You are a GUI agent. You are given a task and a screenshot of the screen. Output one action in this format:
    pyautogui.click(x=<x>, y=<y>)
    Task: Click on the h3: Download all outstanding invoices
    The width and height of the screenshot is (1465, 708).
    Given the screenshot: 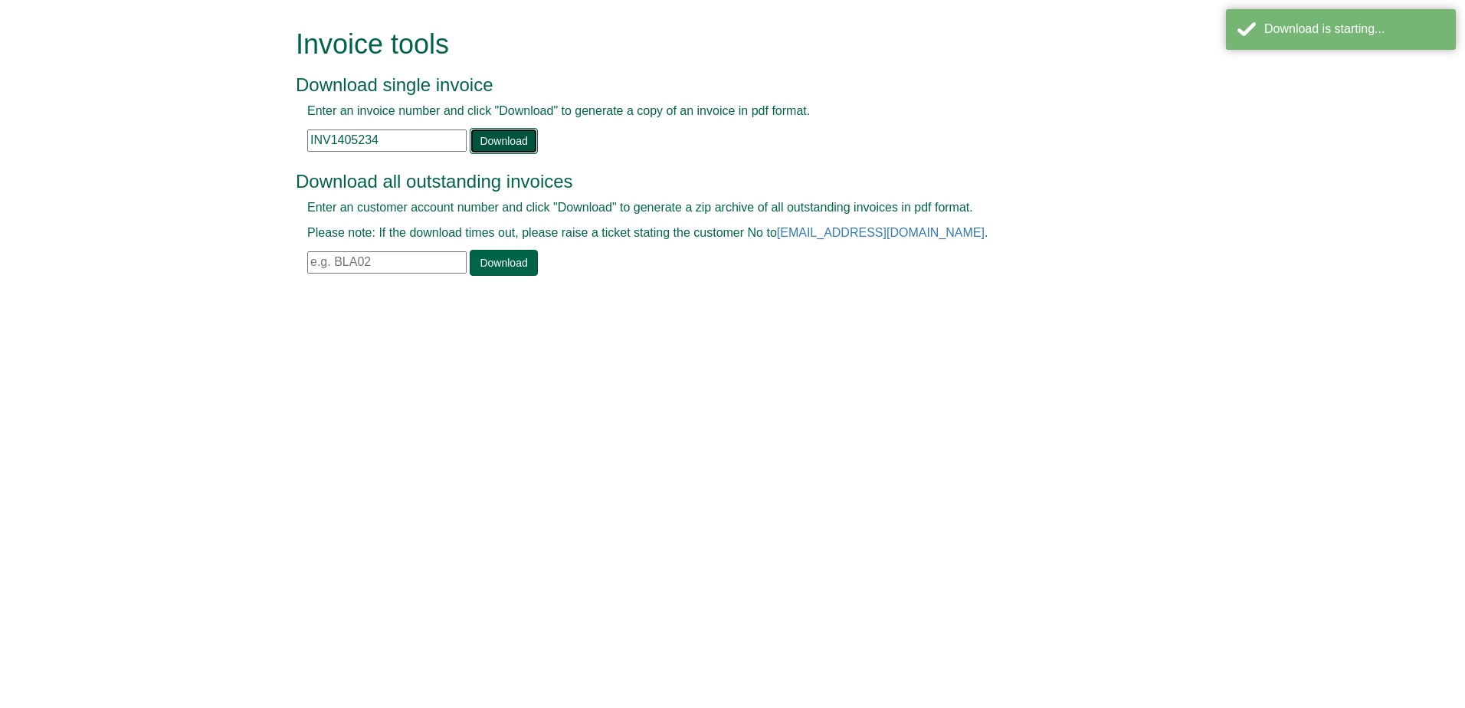 What is the action you would take?
    pyautogui.click(x=715, y=182)
    